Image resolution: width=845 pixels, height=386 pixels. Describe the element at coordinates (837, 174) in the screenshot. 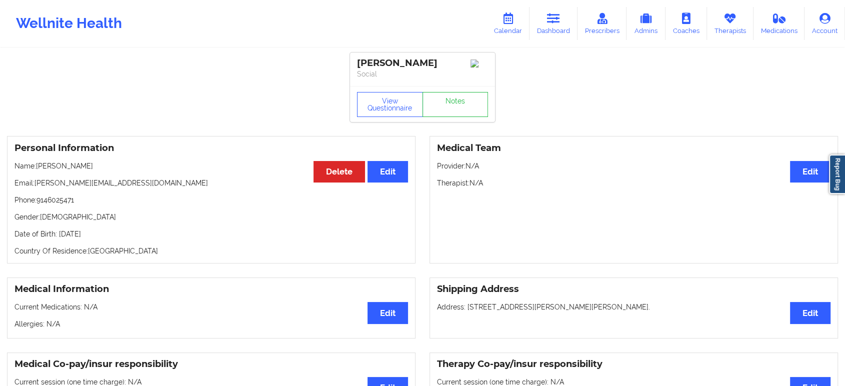

I see `a: Report Bug` at that location.